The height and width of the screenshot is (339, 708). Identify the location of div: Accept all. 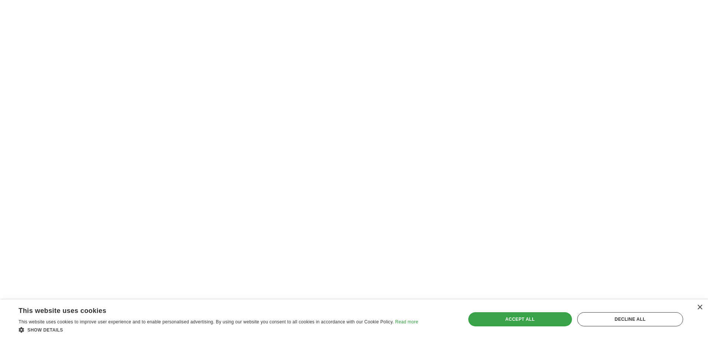
(520, 319).